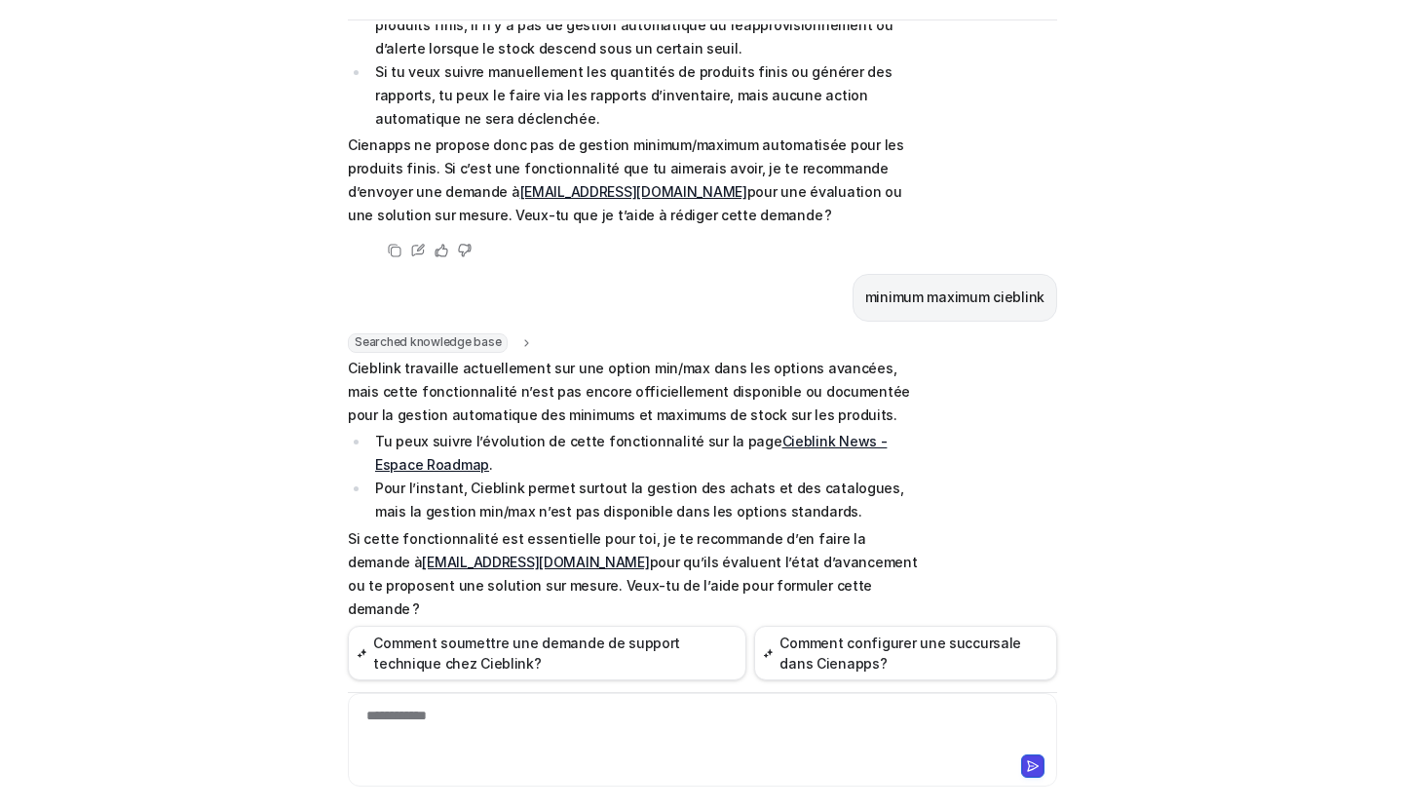  Describe the element at coordinates (955, 297) in the screenshot. I see `p: minimum maximum cieblink` at that location.